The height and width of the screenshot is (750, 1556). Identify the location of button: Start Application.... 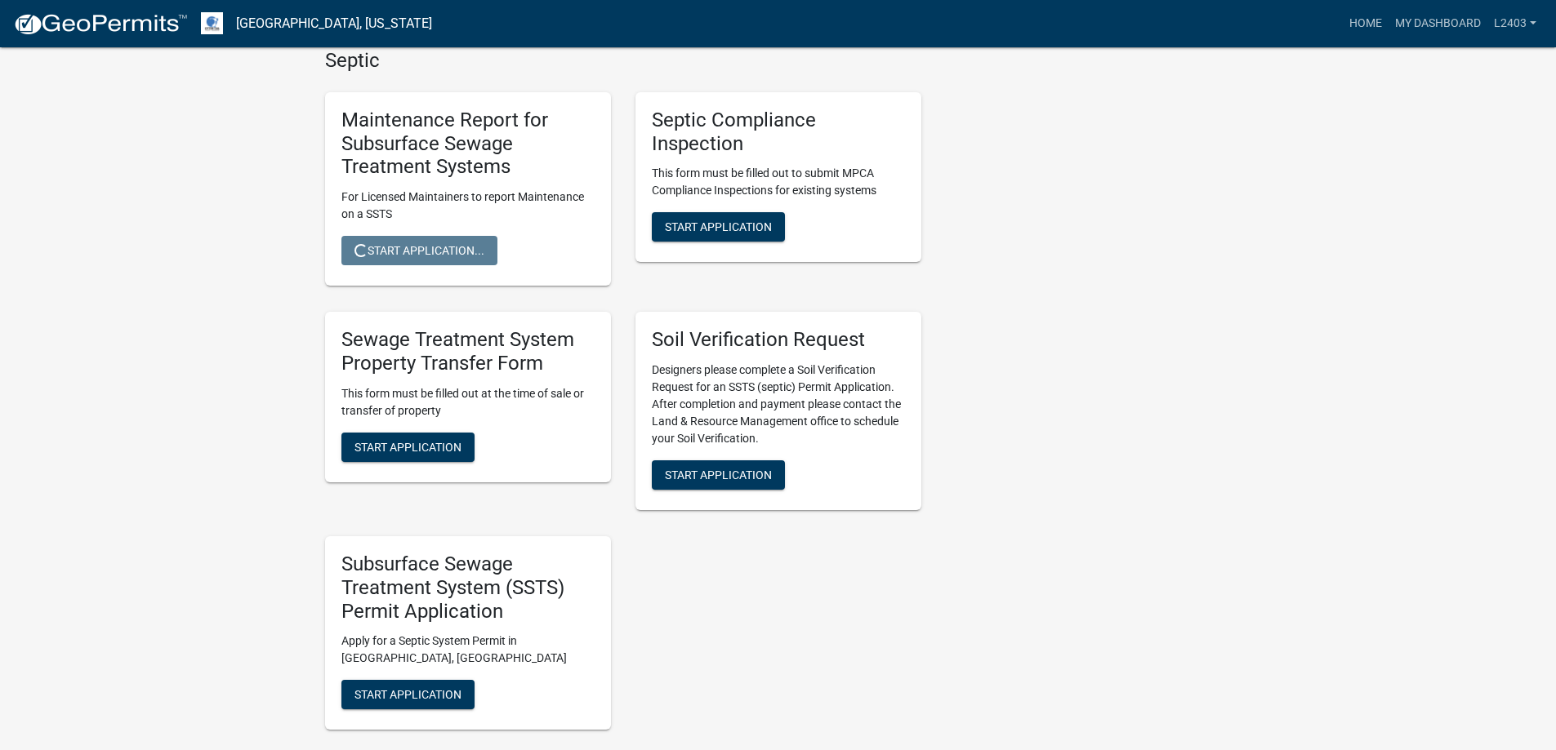
(419, 251).